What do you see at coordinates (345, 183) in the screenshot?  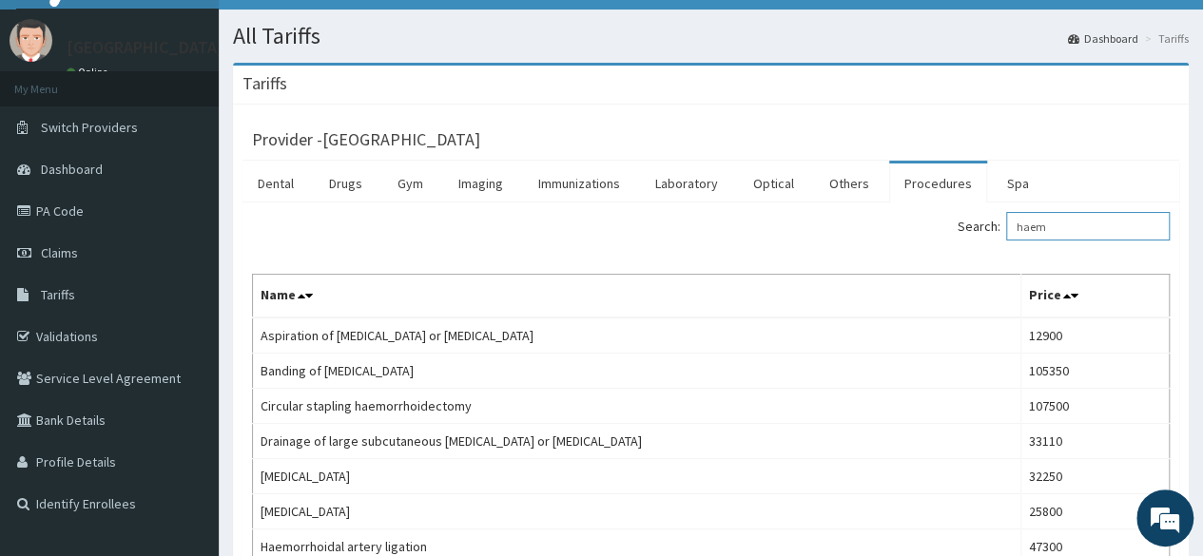 I see `a: Drugs` at bounding box center [345, 183].